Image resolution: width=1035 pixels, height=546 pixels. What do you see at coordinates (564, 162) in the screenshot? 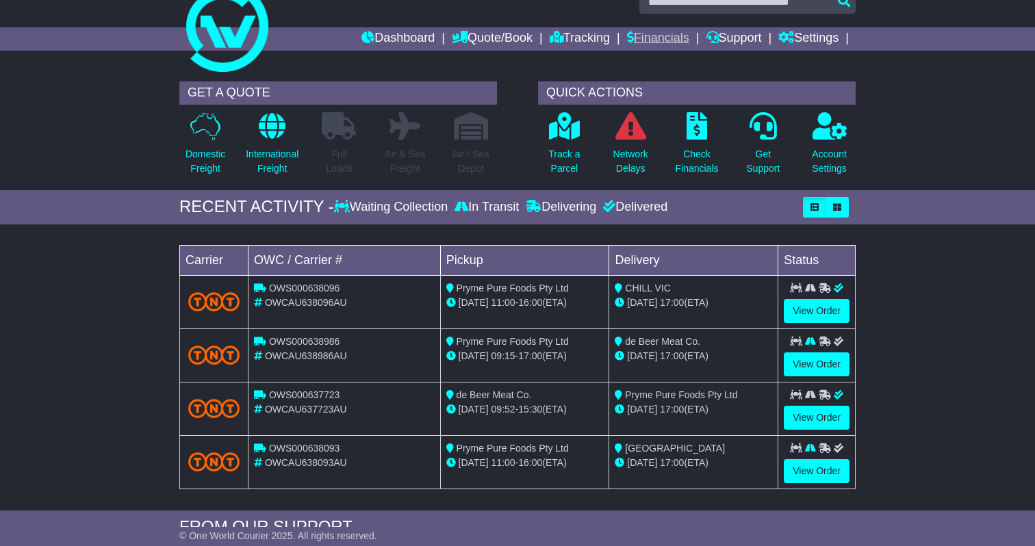
I see `p: Track a Parcel` at bounding box center [564, 162].